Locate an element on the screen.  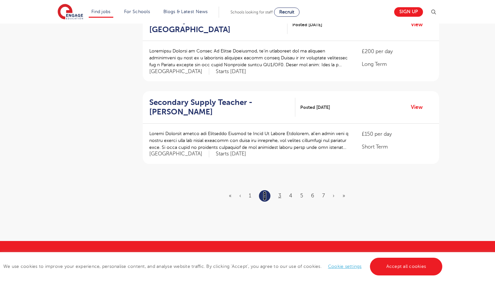
a: 7 is located at coordinates (323, 195).